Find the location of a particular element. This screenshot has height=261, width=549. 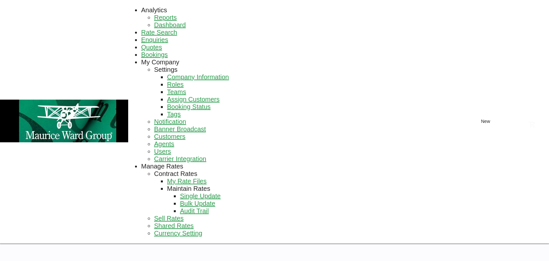

span: Tags is located at coordinates (174, 114).